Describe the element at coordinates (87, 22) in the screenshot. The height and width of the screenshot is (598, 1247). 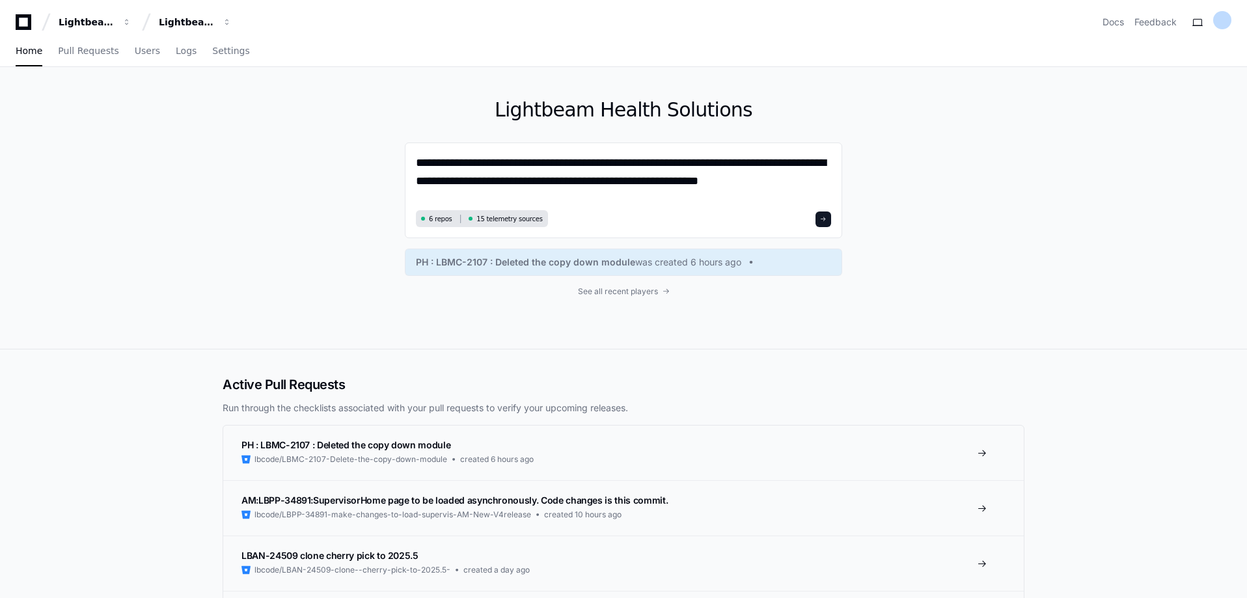
I see `div: Lightbeam Health` at that location.